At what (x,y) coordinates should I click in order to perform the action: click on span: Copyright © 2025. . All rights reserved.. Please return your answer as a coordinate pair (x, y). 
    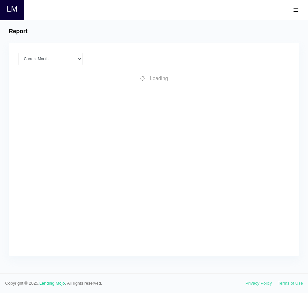
    Looking at the image, I should click on (125, 283).